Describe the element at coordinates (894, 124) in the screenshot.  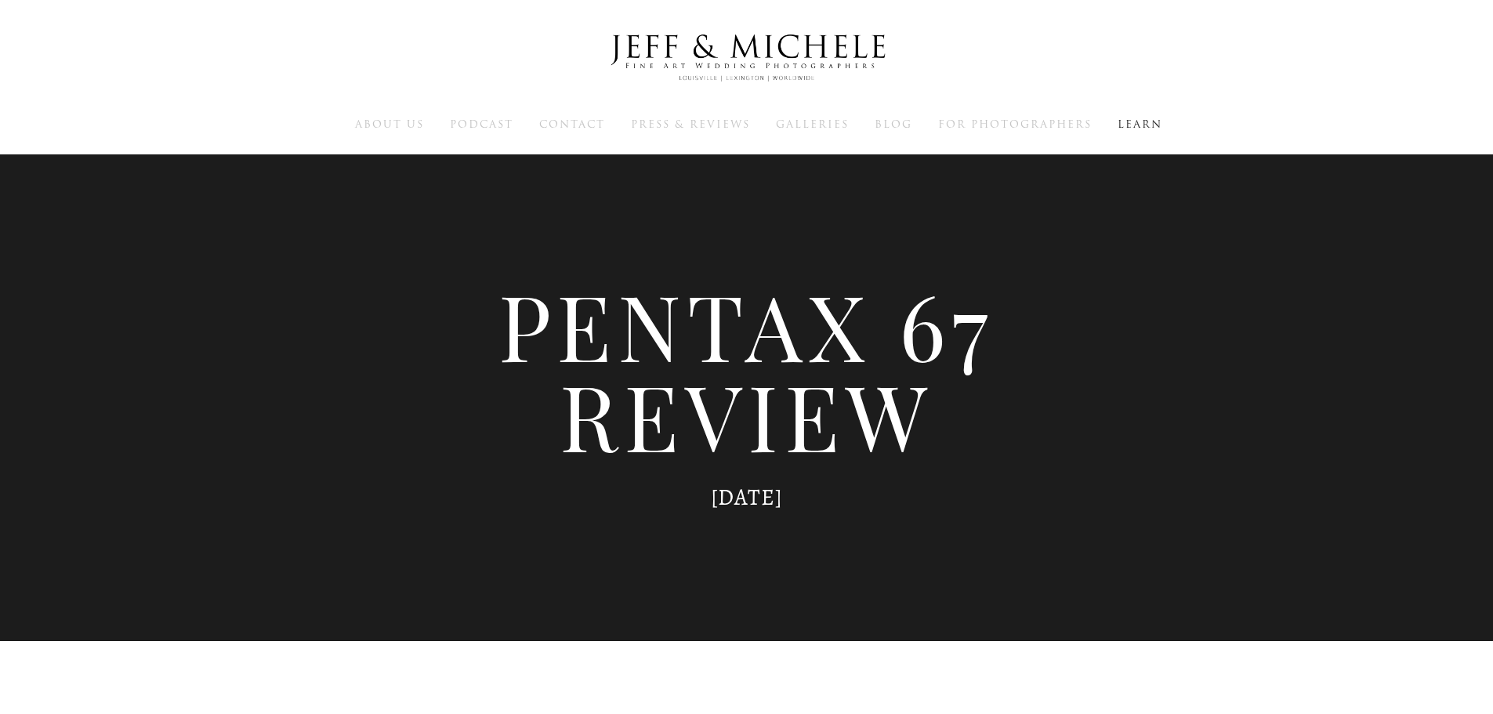
I see `span: Blog` at that location.